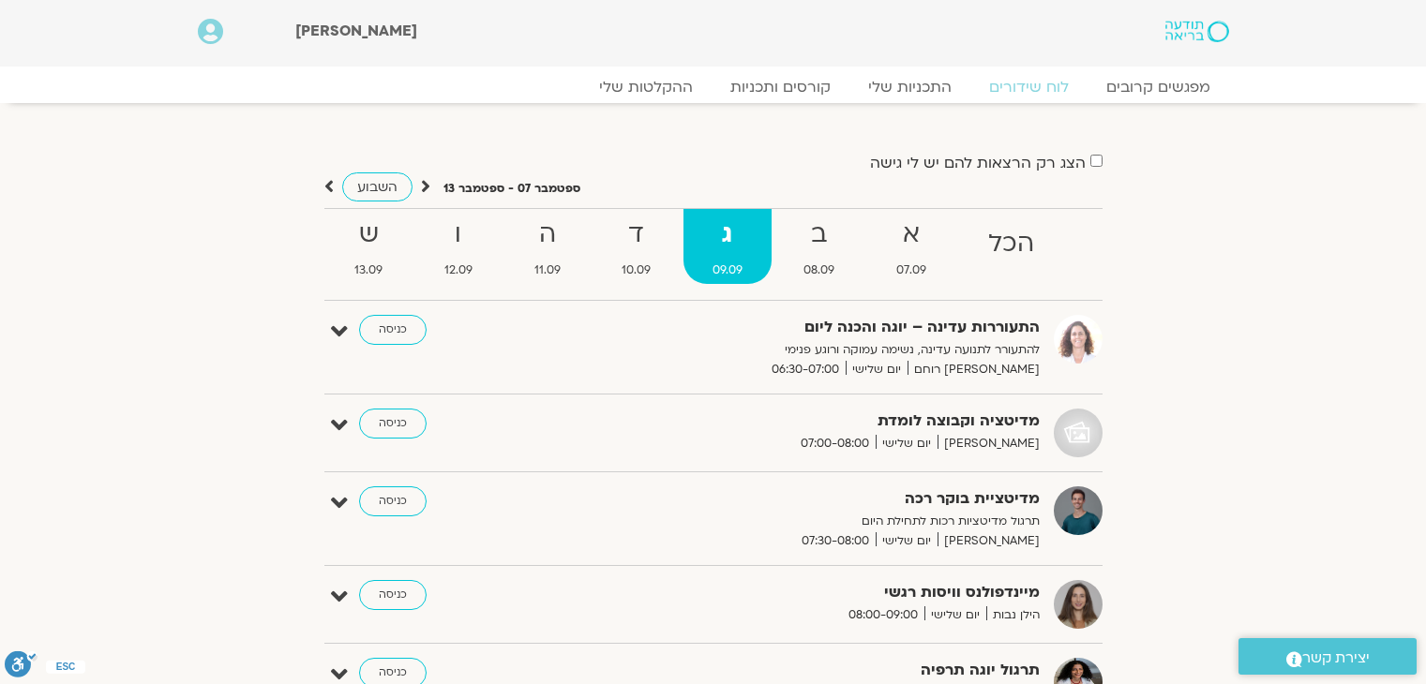  I want to click on span: 11.09, so click(547, 270).